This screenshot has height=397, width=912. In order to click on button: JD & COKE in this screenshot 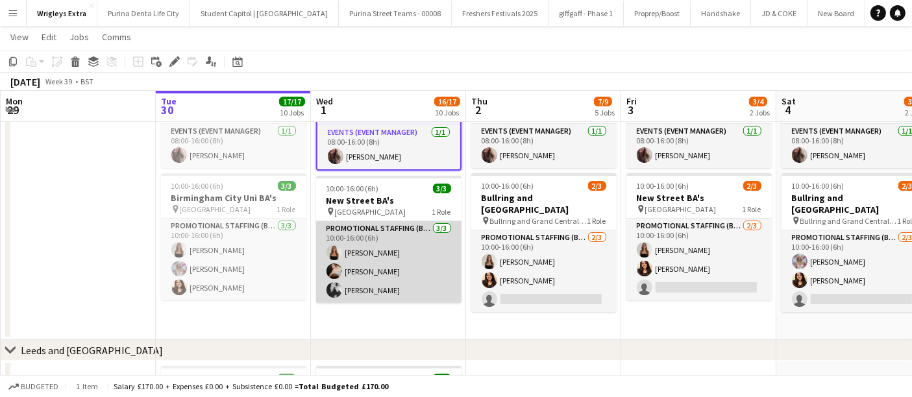, I will do `click(779, 13)`.